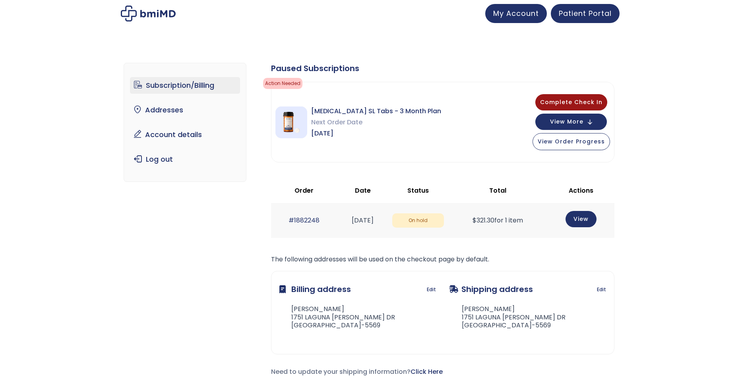  I want to click on span: Action Needed, so click(283, 83).